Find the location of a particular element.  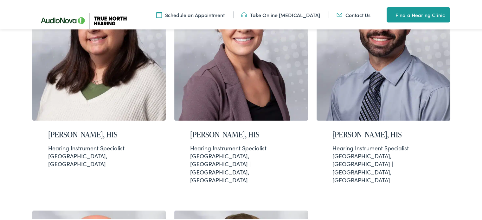

a: Contact Us is located at coordinates (353, 14).